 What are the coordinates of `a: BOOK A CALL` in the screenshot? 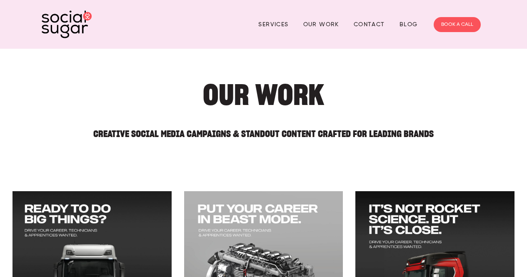 It's located at (457, 25).